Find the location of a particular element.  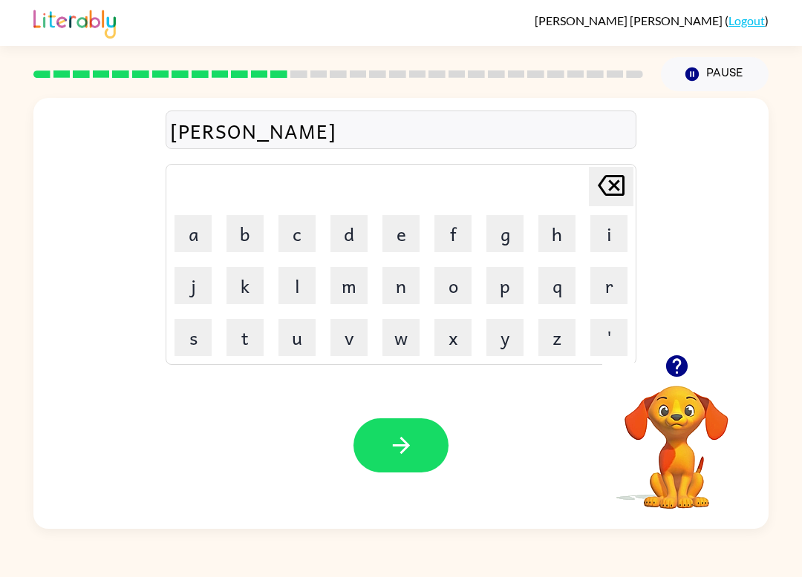

img: Literably is located at coordinates (74, 22).